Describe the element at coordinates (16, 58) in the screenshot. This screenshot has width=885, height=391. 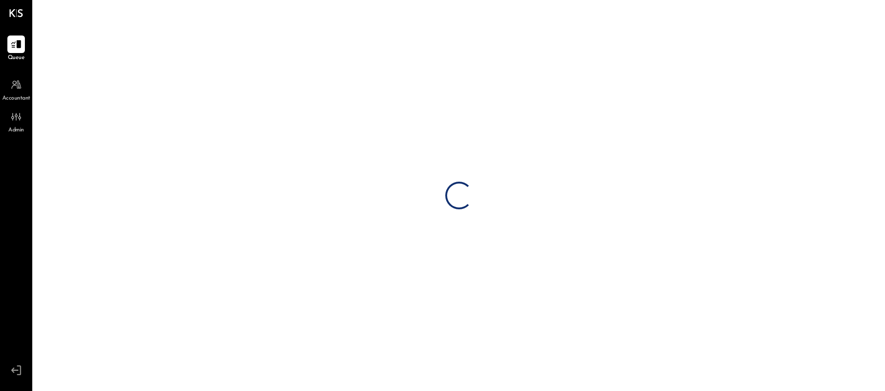
I see `span: Queue` at that location.